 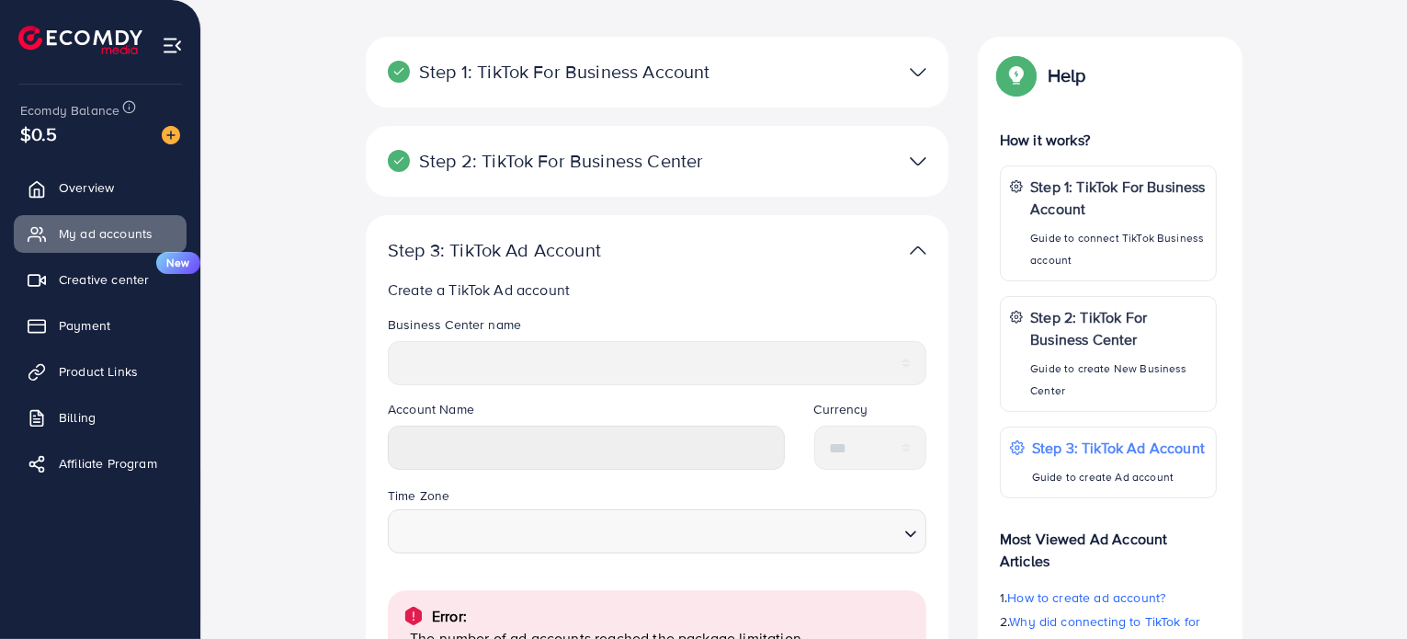 What do you see at coordinates (657, 328) in the screenshot?
I see `legend: Business Center name` at bounding box center [657, 328].